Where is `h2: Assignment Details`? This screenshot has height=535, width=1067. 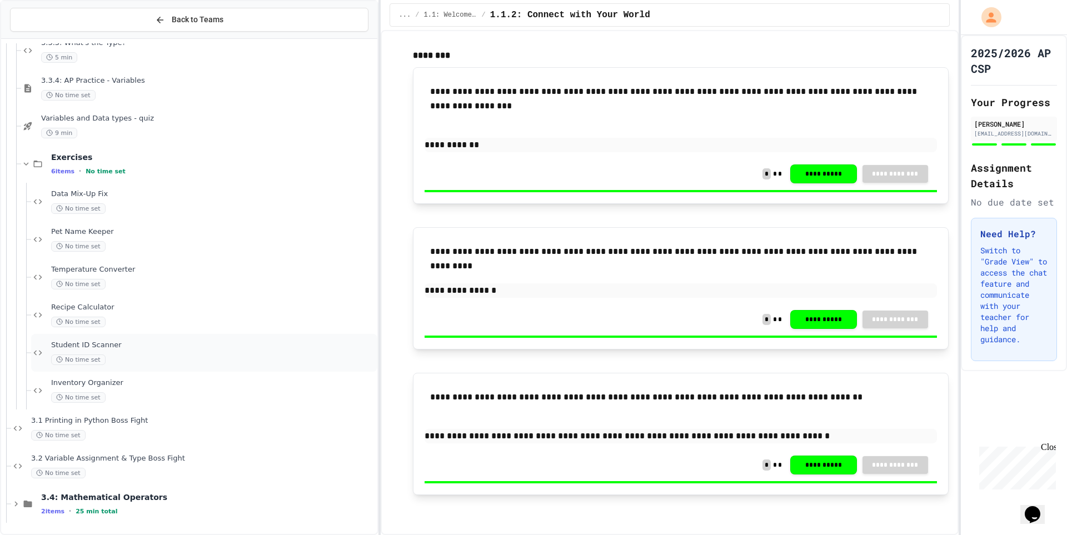
h2: Assignment Details is located at coordinates (1013, 176).